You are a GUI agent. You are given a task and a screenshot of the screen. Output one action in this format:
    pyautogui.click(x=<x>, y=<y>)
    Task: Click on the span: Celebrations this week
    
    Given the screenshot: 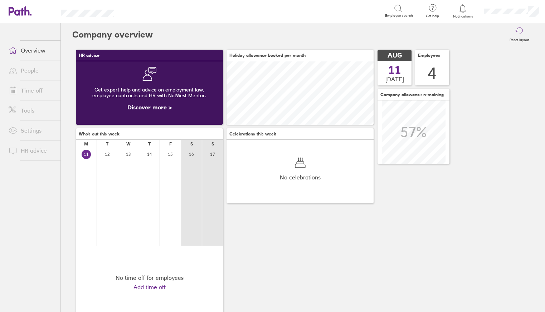 What is the action you would take?
    pyautogui.click(x=253, y=134)
    